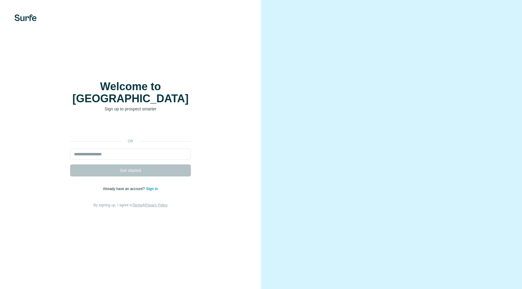  Describe the element at coordinates (130, 109) in the screenshot. I see `p: Sign up to prospect smarter` at that location.